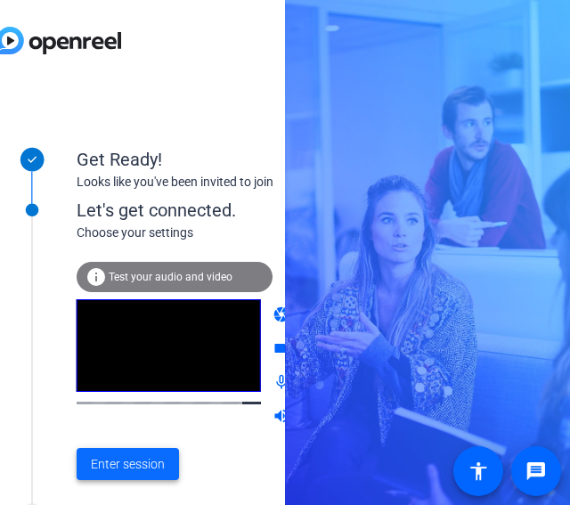 This screenshot has height=505, width=570. I want to click on button: Enter session, so click(127, 464).